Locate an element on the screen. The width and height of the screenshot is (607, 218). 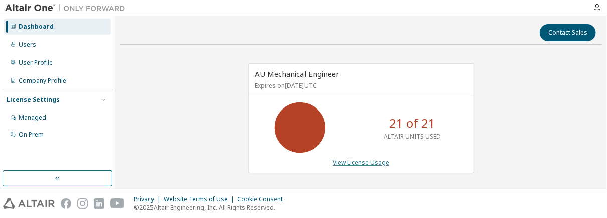
div: Company Profile is located at coordinates (42, 81).